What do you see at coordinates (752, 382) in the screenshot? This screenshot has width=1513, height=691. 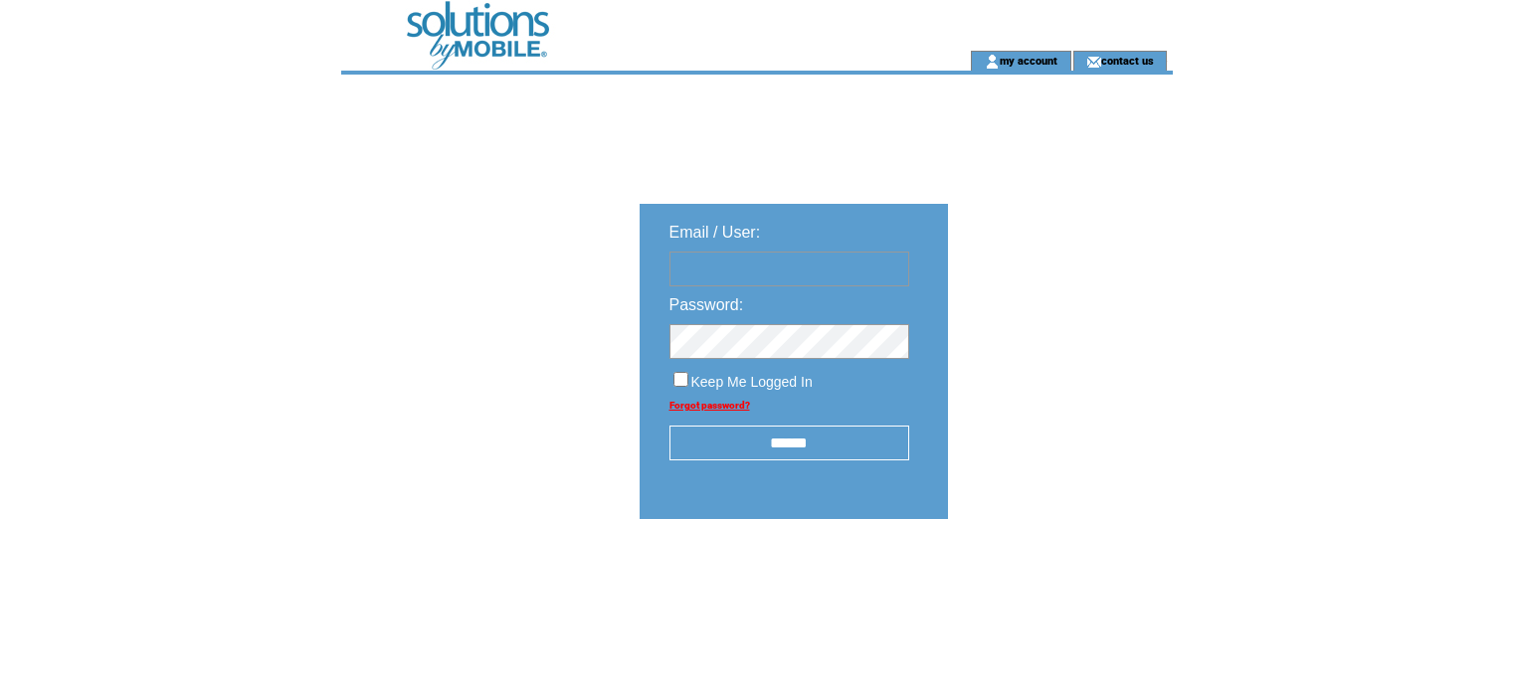 I see `span: Keep Me Logged In` at bounding box center [752, 382].